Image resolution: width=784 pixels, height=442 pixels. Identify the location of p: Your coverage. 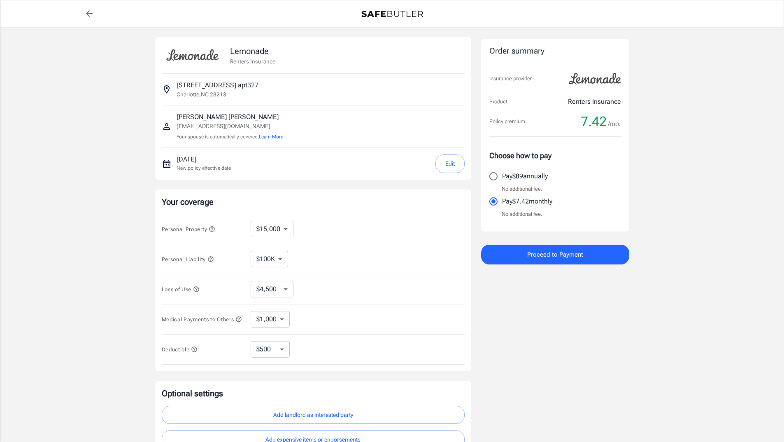
(313, 202).